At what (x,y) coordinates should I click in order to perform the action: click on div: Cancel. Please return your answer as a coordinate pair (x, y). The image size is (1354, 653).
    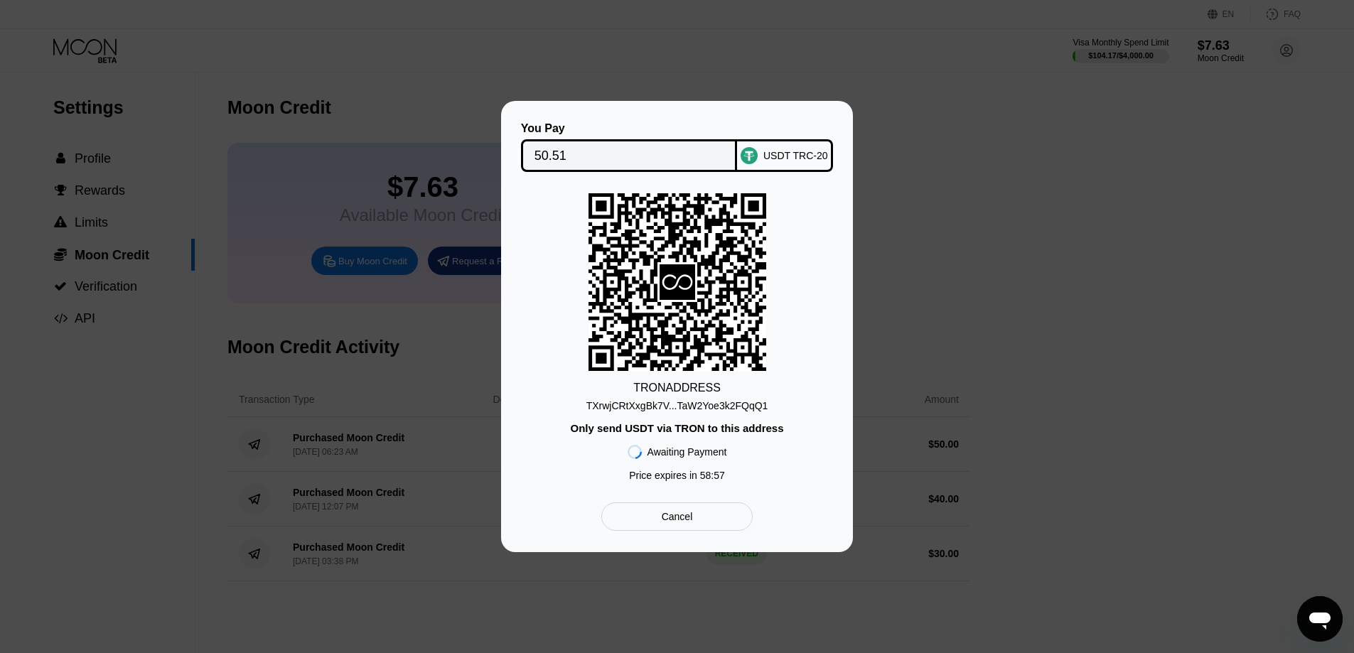
    Looking at the image, I should click on (677, 517).